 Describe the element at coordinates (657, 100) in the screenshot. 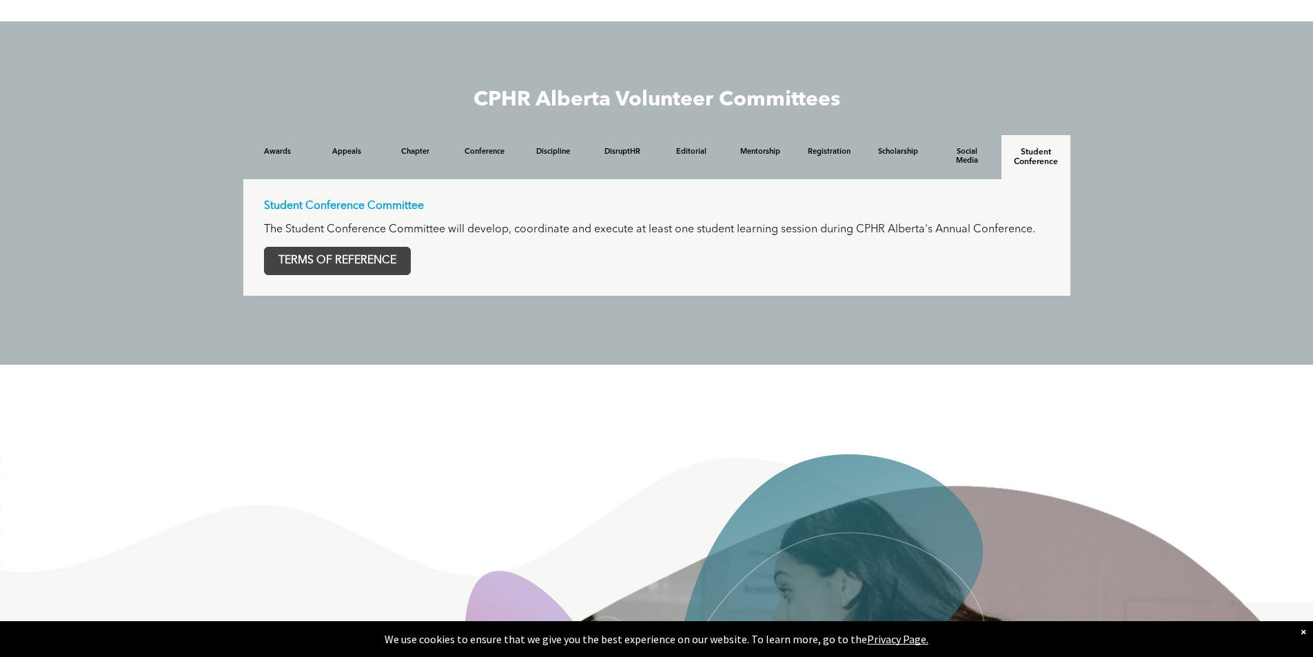

I see `span: CPHR Alberta Volunteer Committees` at that location.